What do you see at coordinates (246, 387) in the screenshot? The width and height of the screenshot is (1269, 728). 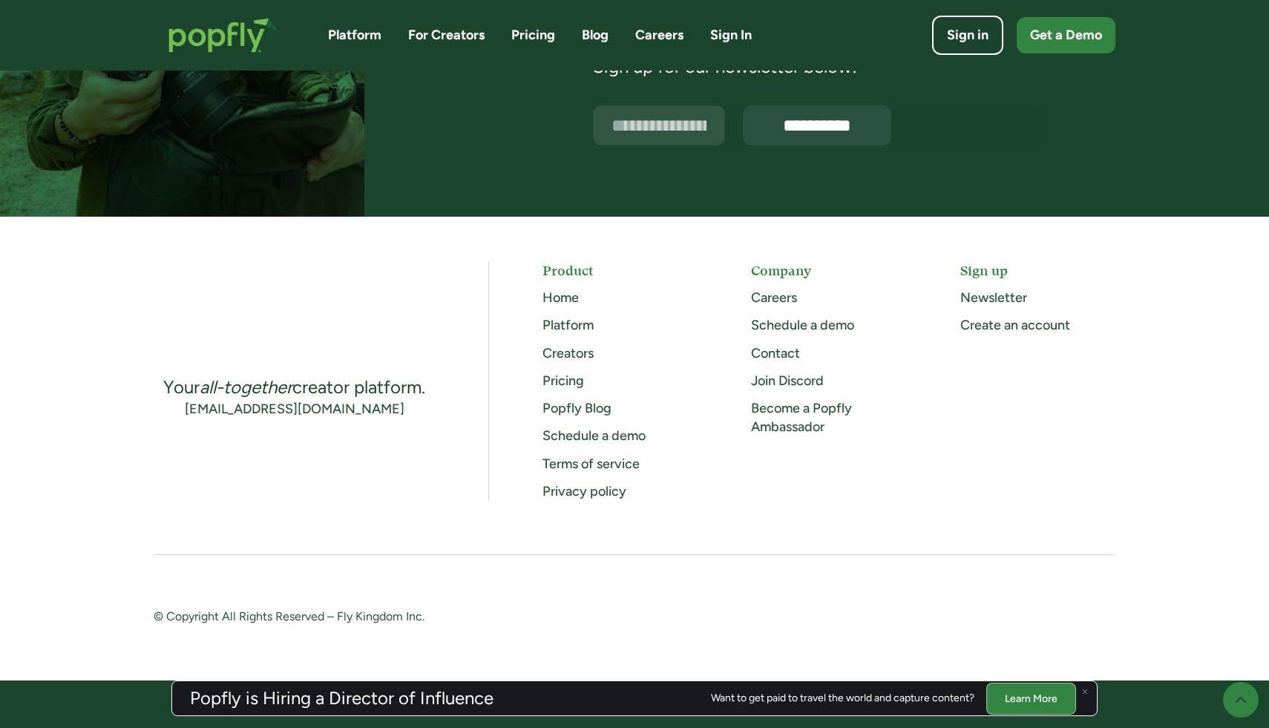 I see `em: all-together` at bounding box center [246, 387].